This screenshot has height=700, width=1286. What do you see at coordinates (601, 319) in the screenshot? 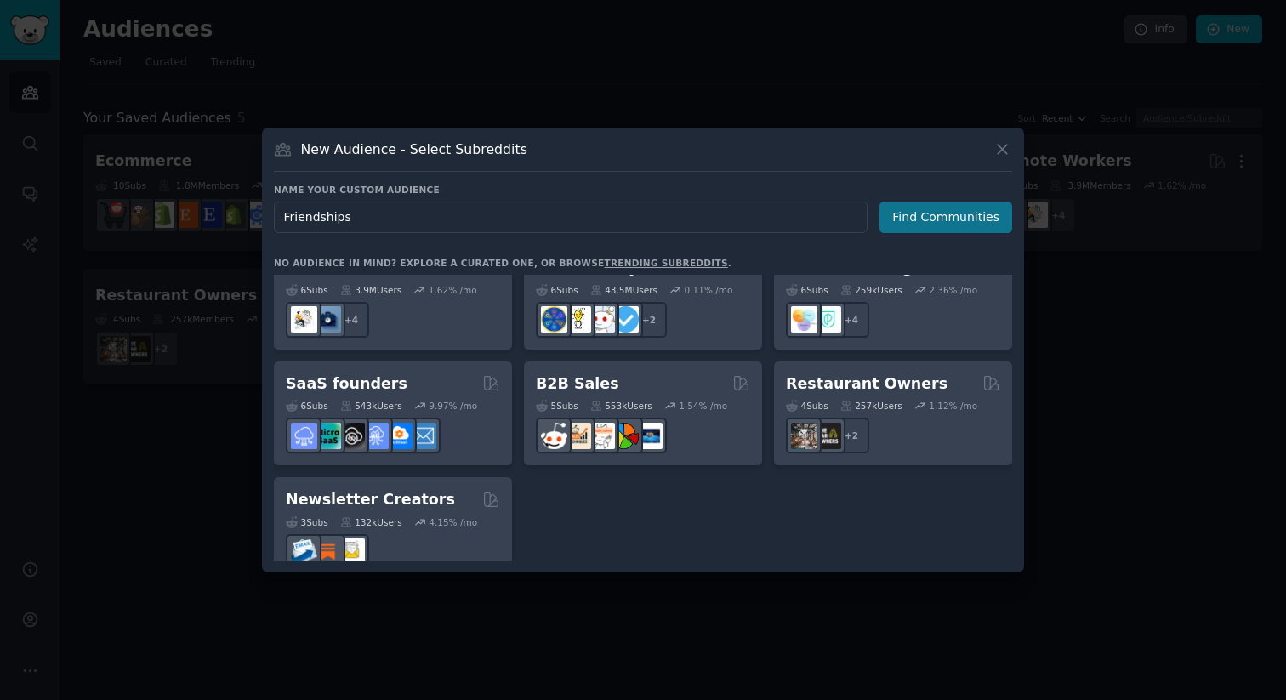
I see `img: productivity` at bounding box center [601, 319].